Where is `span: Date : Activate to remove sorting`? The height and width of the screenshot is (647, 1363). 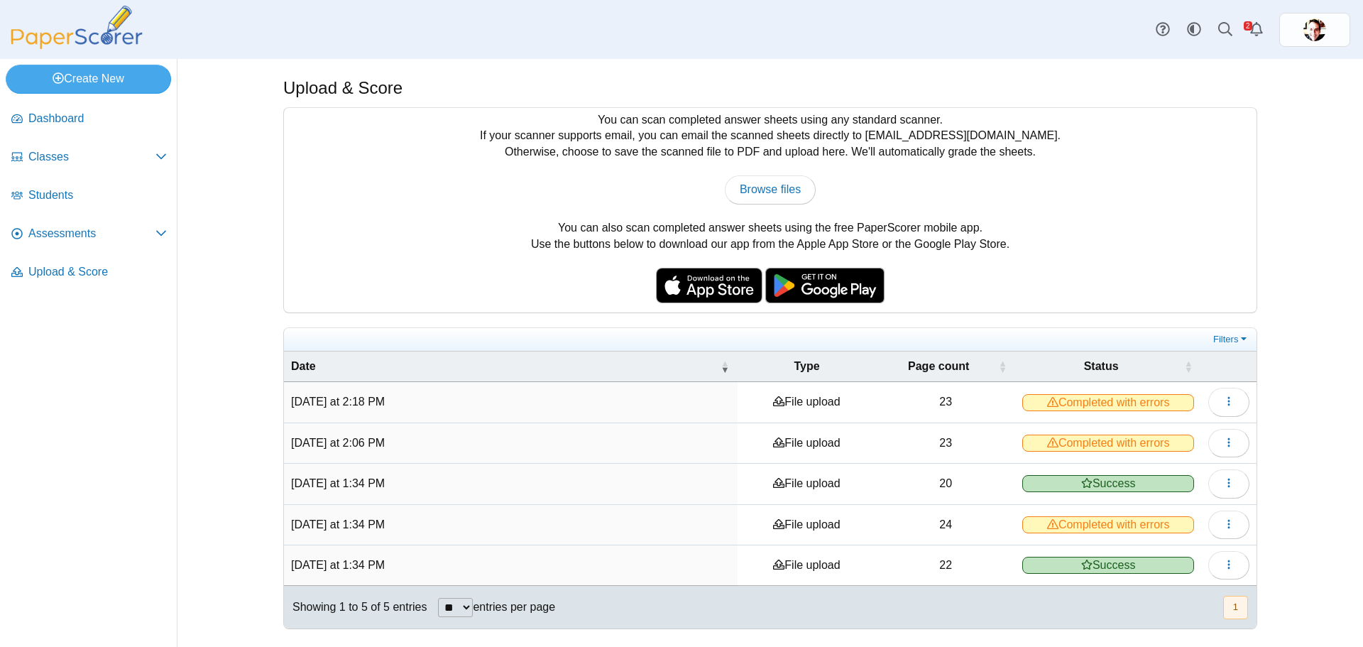
span: Date : Activate to remove sorting is located at coordinates (725, 366).